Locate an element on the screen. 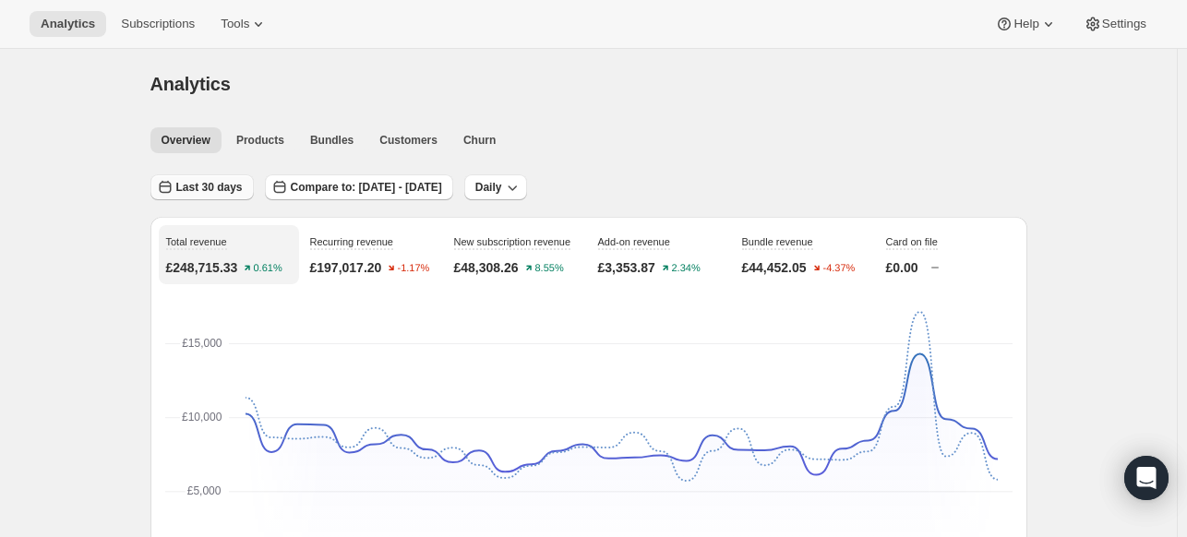 Image resolution: width=1187 pixels, height=537 pixels. span: Last 30 days is located at coordinates (210, 187).